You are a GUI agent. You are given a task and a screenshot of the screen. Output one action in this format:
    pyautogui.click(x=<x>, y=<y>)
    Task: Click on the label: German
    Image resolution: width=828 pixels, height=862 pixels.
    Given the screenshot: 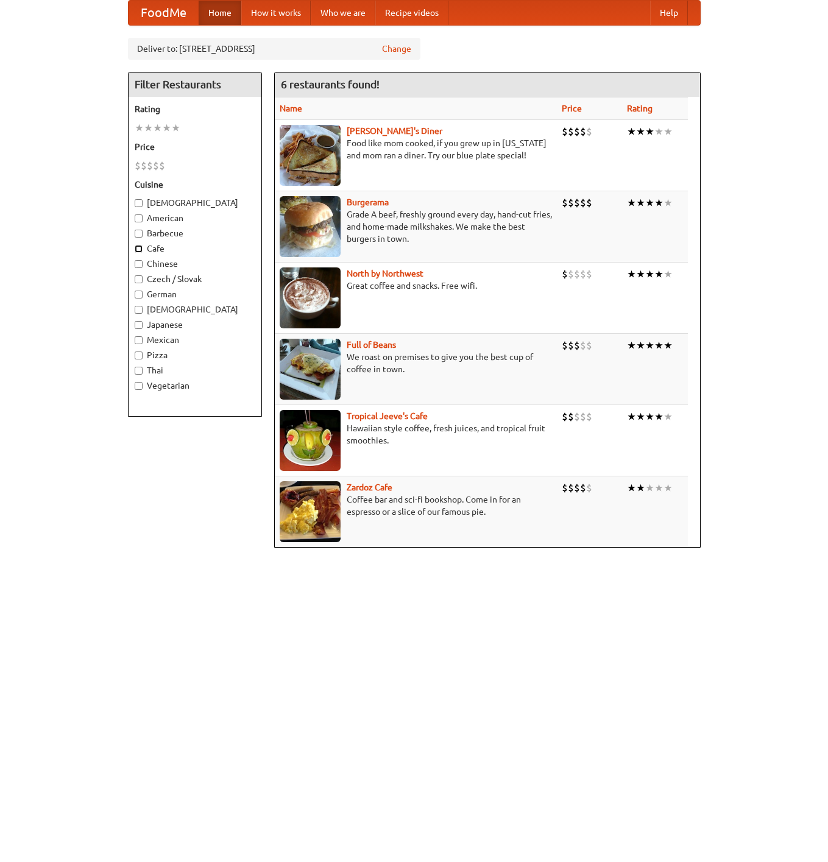 What is the action you would take?
    pyautogui.click(x=195, y=294)
    